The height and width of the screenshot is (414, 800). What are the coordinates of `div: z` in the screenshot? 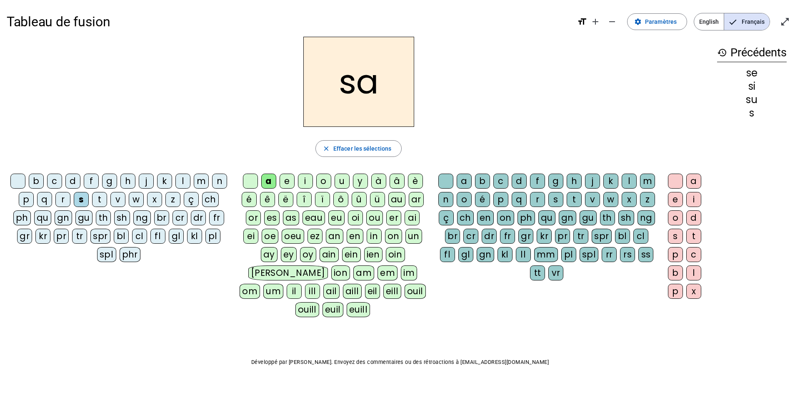 It's located at (173, 199).